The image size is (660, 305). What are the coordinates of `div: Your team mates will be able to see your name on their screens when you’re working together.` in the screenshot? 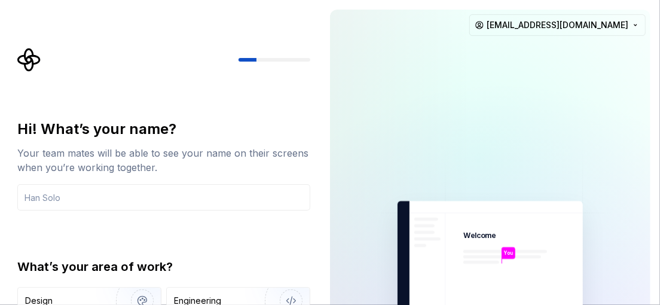 It's located at (164, 160).